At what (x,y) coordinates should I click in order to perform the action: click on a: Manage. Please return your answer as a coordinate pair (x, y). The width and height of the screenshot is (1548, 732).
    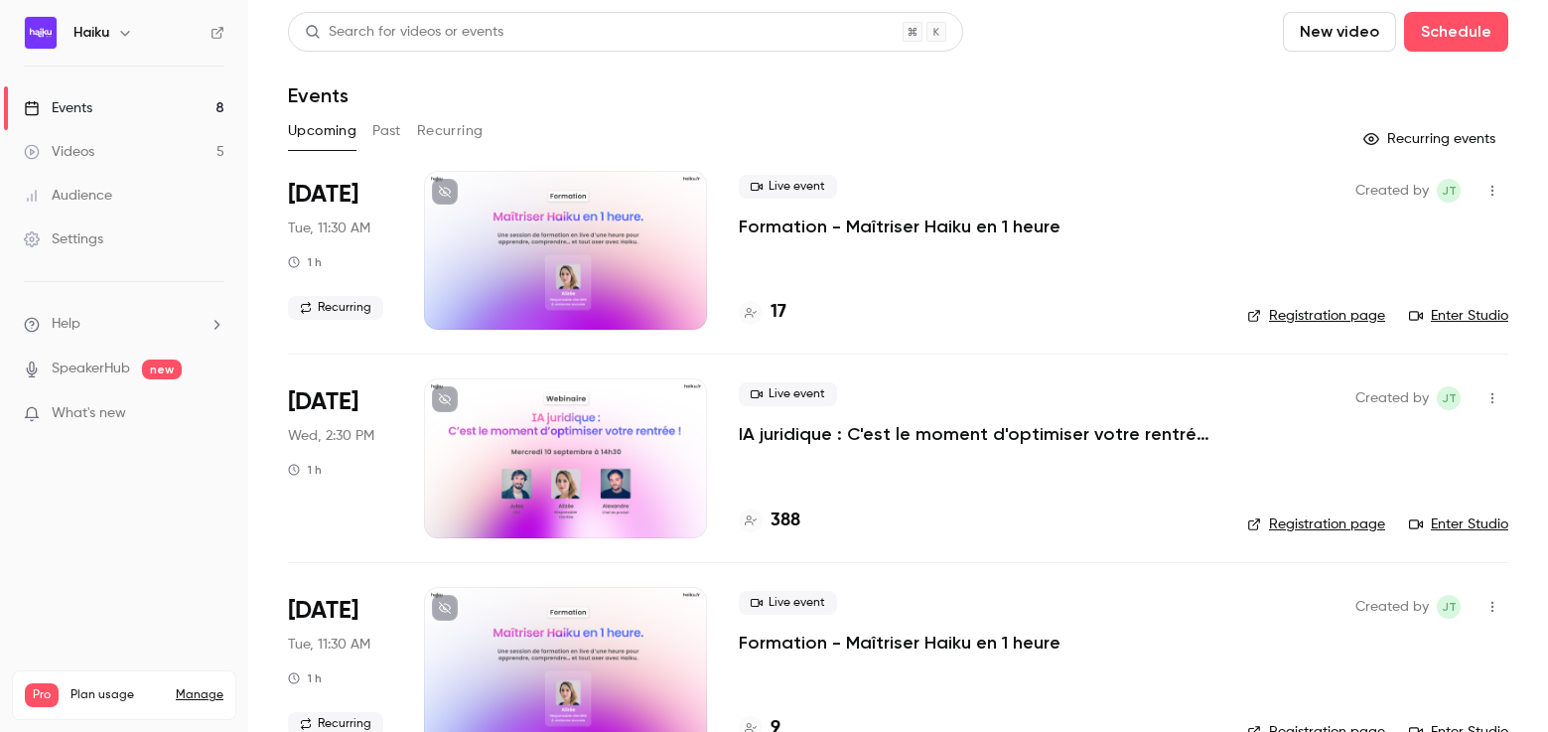
    Looking at the image, I should click on (200, 695).